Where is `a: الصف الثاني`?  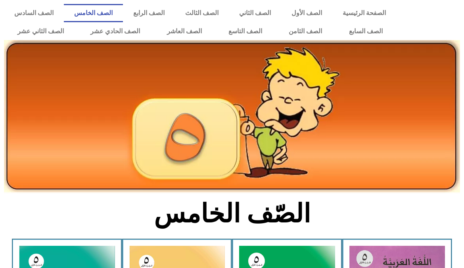
a: الصف الثاني is located at coordinates (255, 13).